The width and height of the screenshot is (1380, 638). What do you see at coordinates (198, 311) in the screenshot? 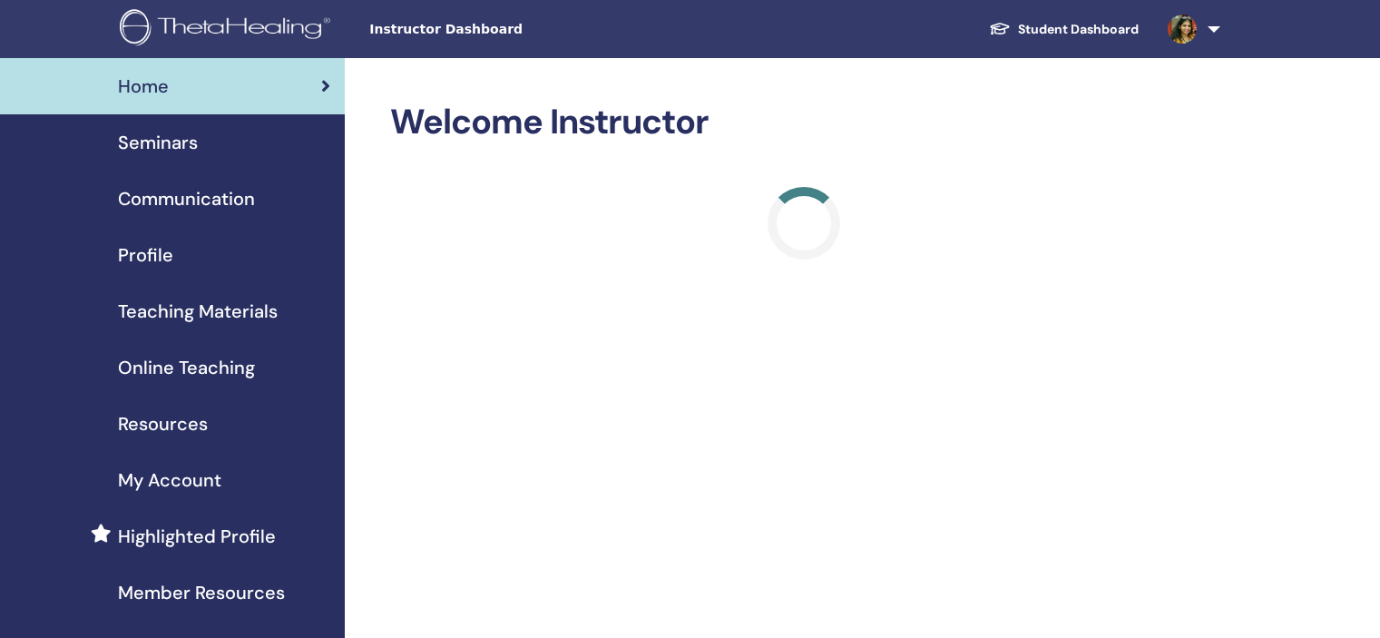
I see `span: Teaching Materials` at bounding box center [198, 311].